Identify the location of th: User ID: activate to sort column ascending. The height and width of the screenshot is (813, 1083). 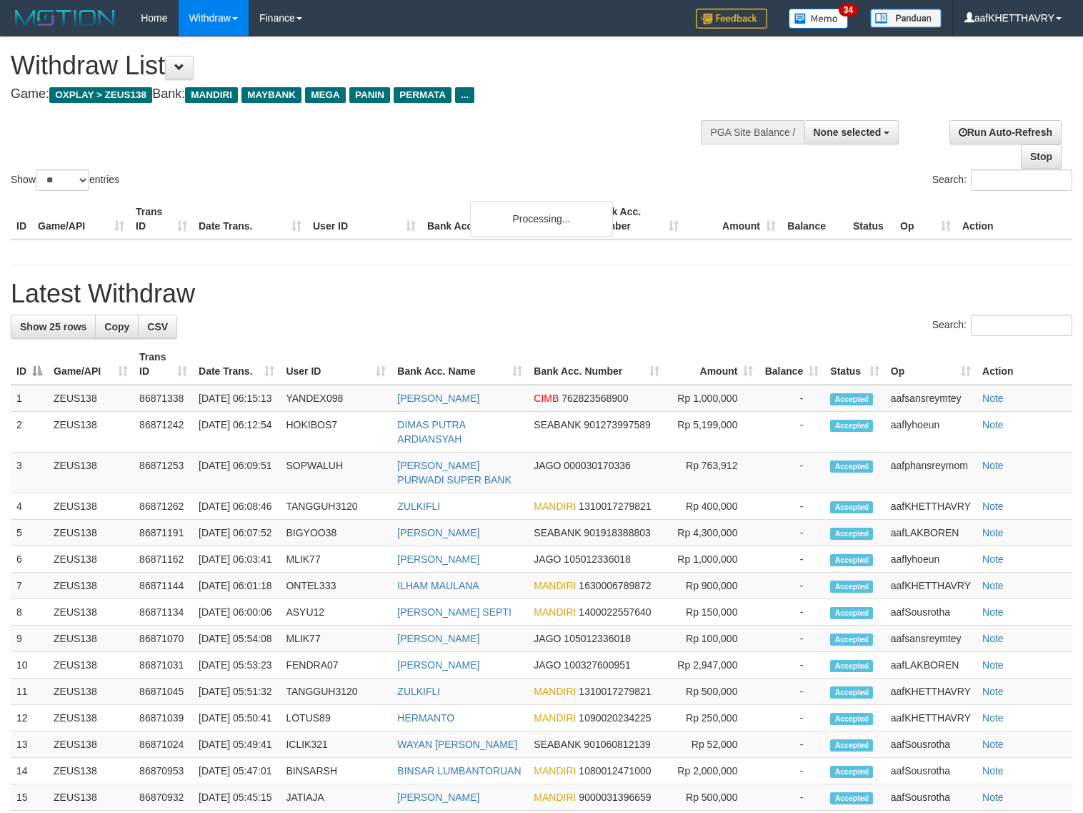
(336, 364).